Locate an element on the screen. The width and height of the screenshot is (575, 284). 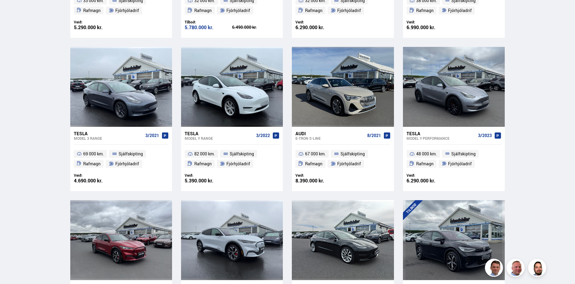
span: 82 000 km. is located at coordinates (205, 154).